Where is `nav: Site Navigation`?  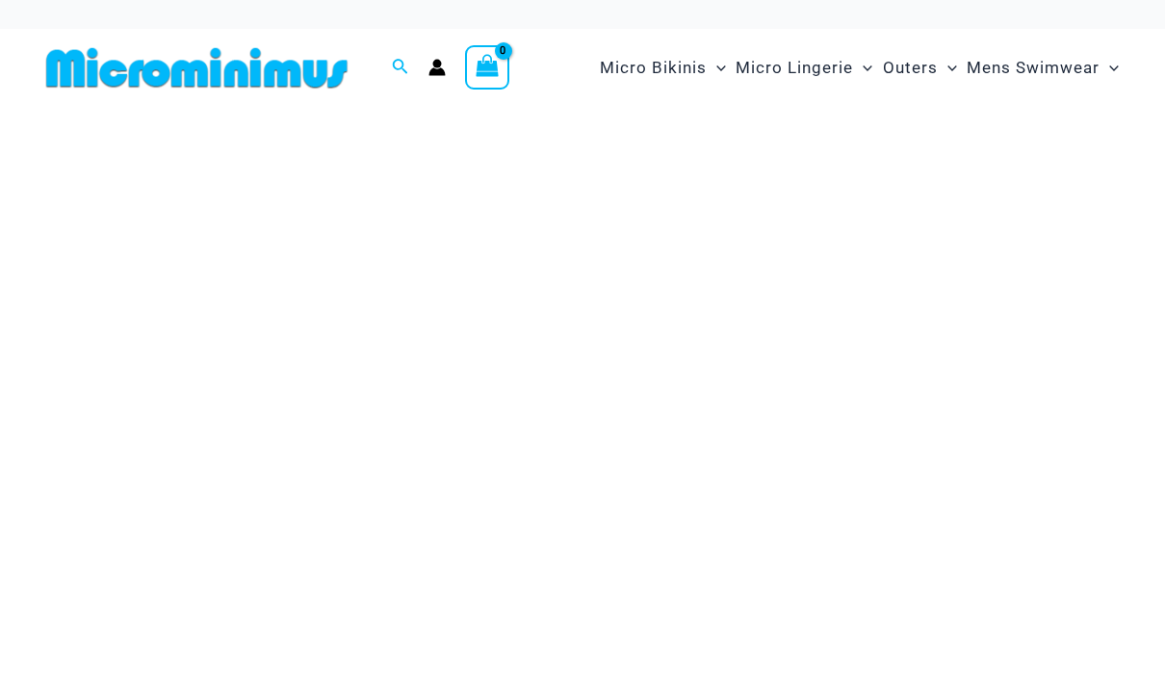 nav: Site Navigation is located at coordinates (859, 67).